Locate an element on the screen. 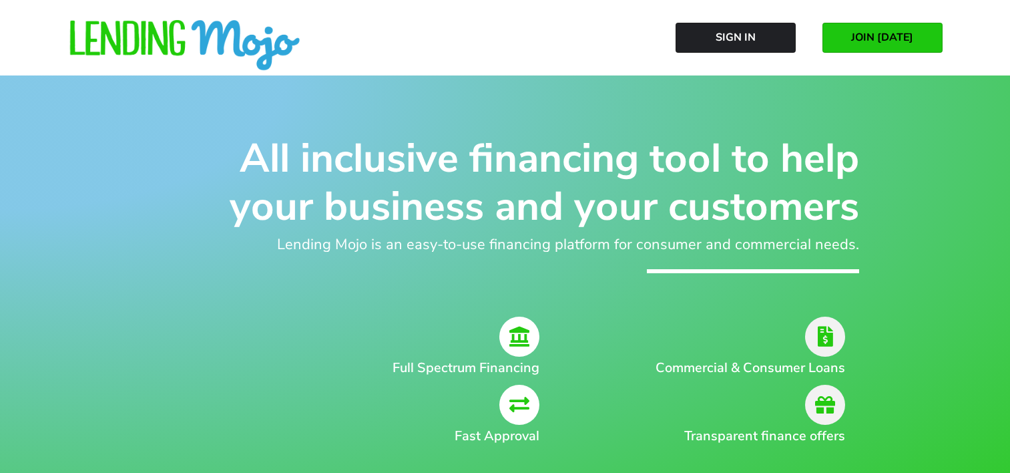 The width and height of the screenshot is (1010, 473). h2: Lending Mojo is an easy-to-use financing platform for consumer and commercial needs. is located at coordinates (505, 244).